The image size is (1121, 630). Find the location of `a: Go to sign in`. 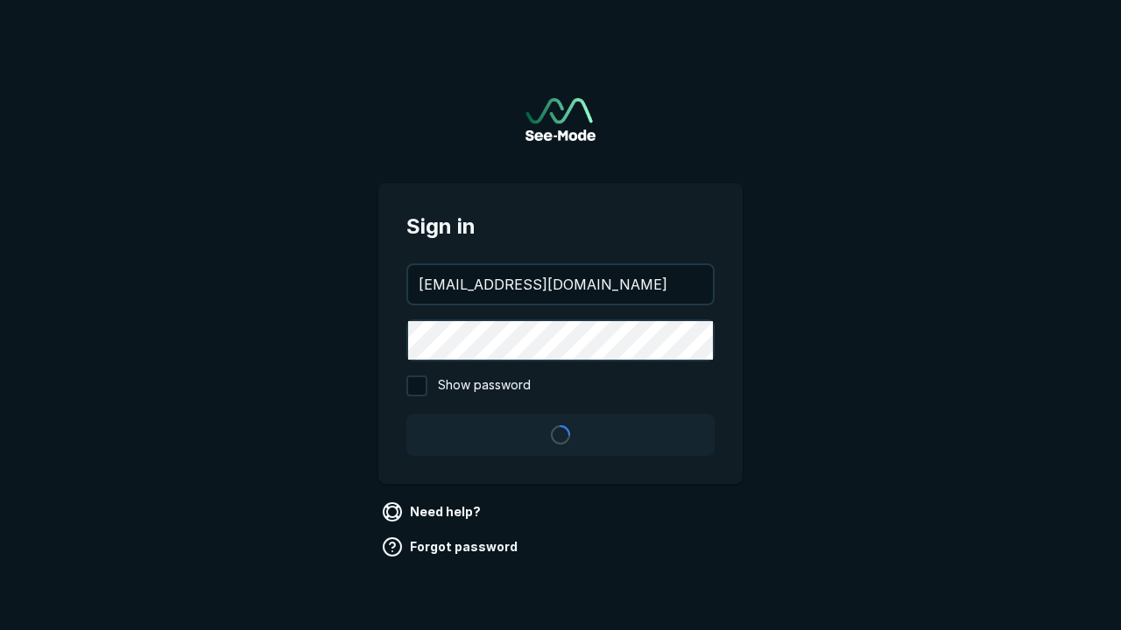

a: Go to sign in is located at coordinates (560, 119).